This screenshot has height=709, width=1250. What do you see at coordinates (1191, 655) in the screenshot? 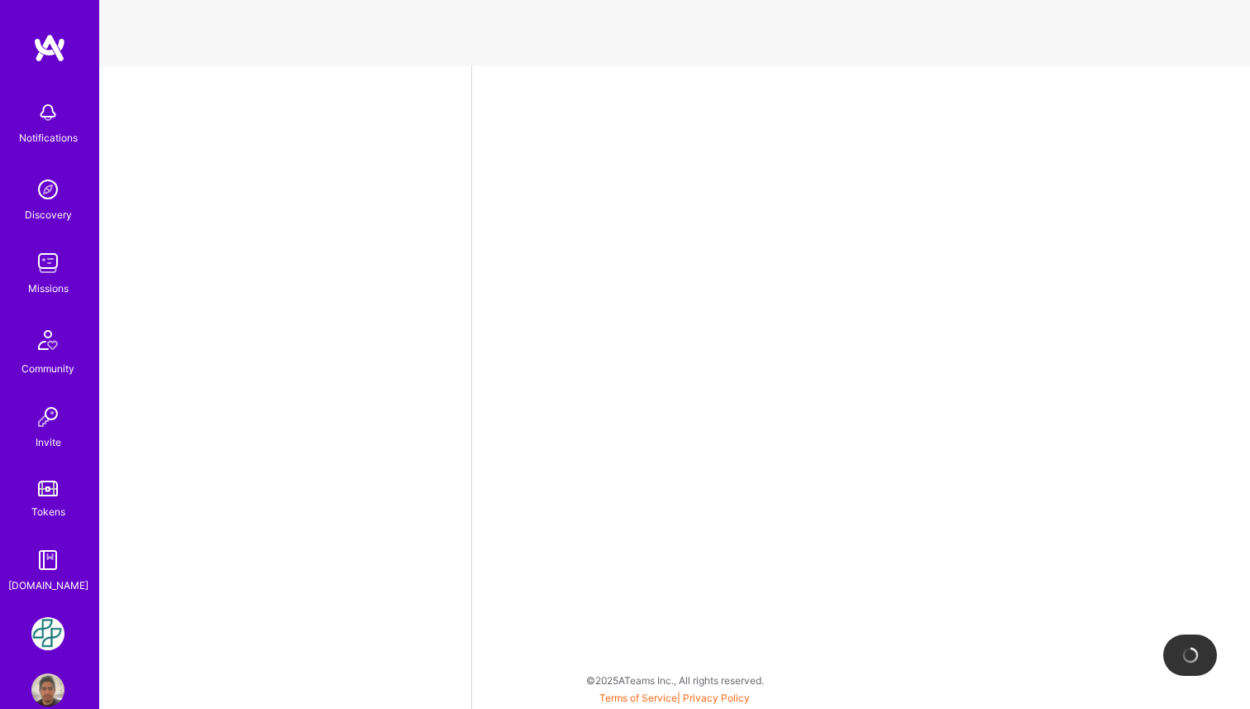
I see `img: loading` at bounding box center [1191, 655].